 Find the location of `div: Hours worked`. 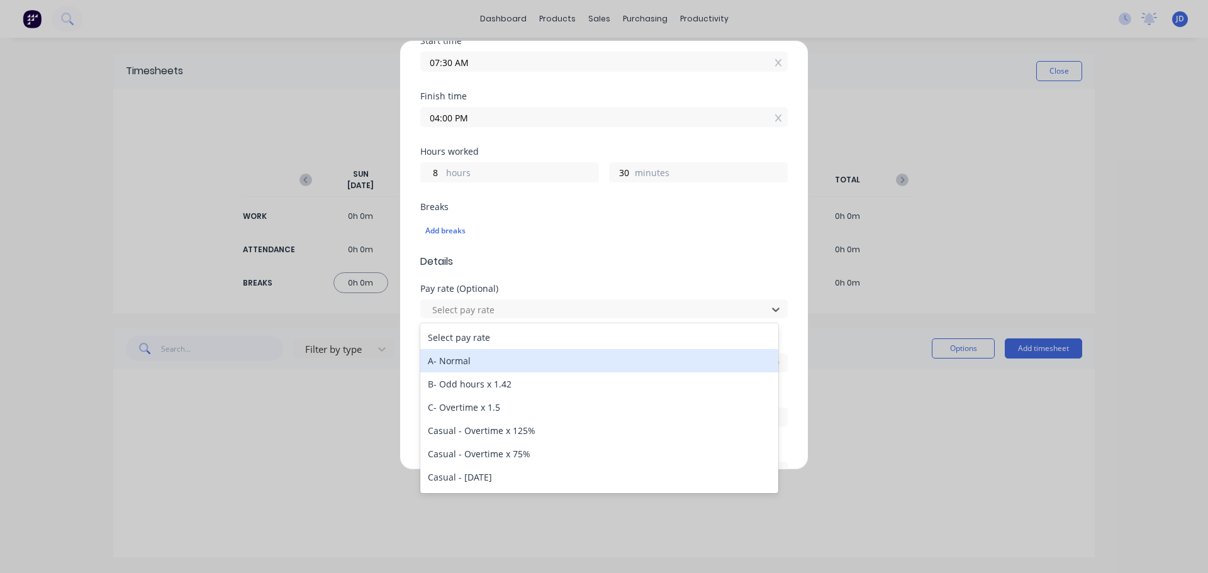

div: Hours worked is located at coordinates (604, 152).